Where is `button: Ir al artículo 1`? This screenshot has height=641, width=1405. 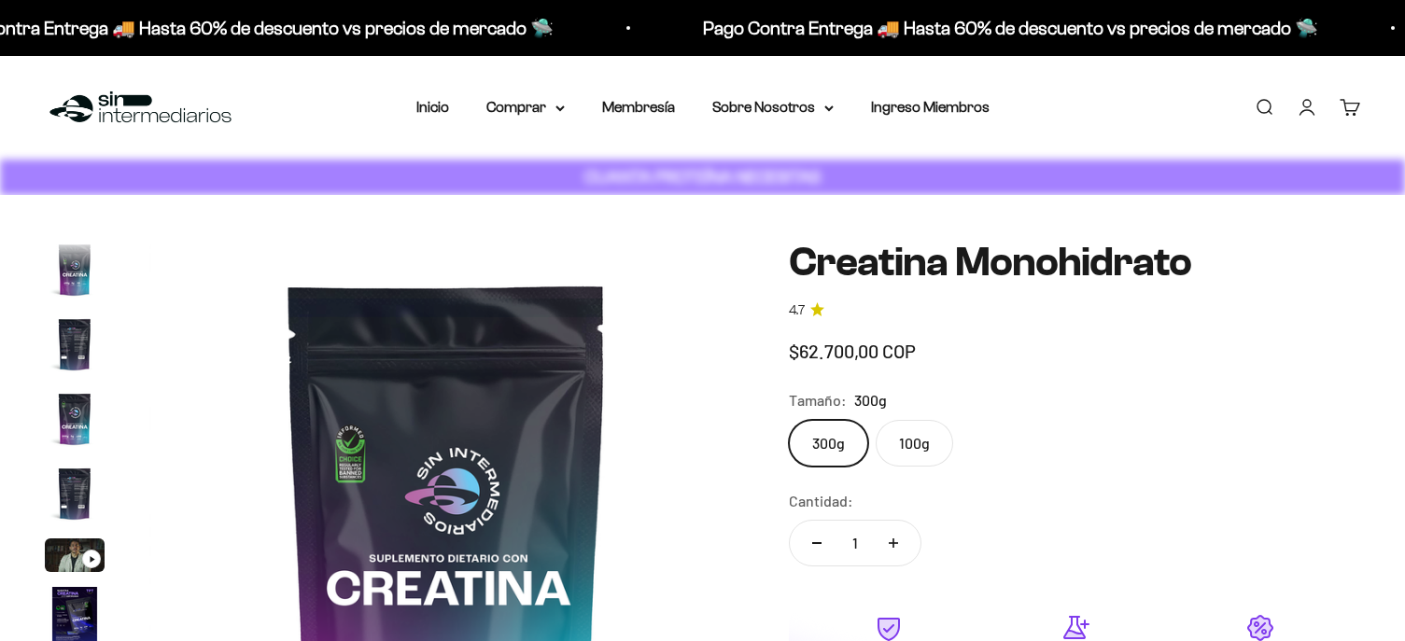
button: Ir al artículo 1 is located at coordinates (75, 273).